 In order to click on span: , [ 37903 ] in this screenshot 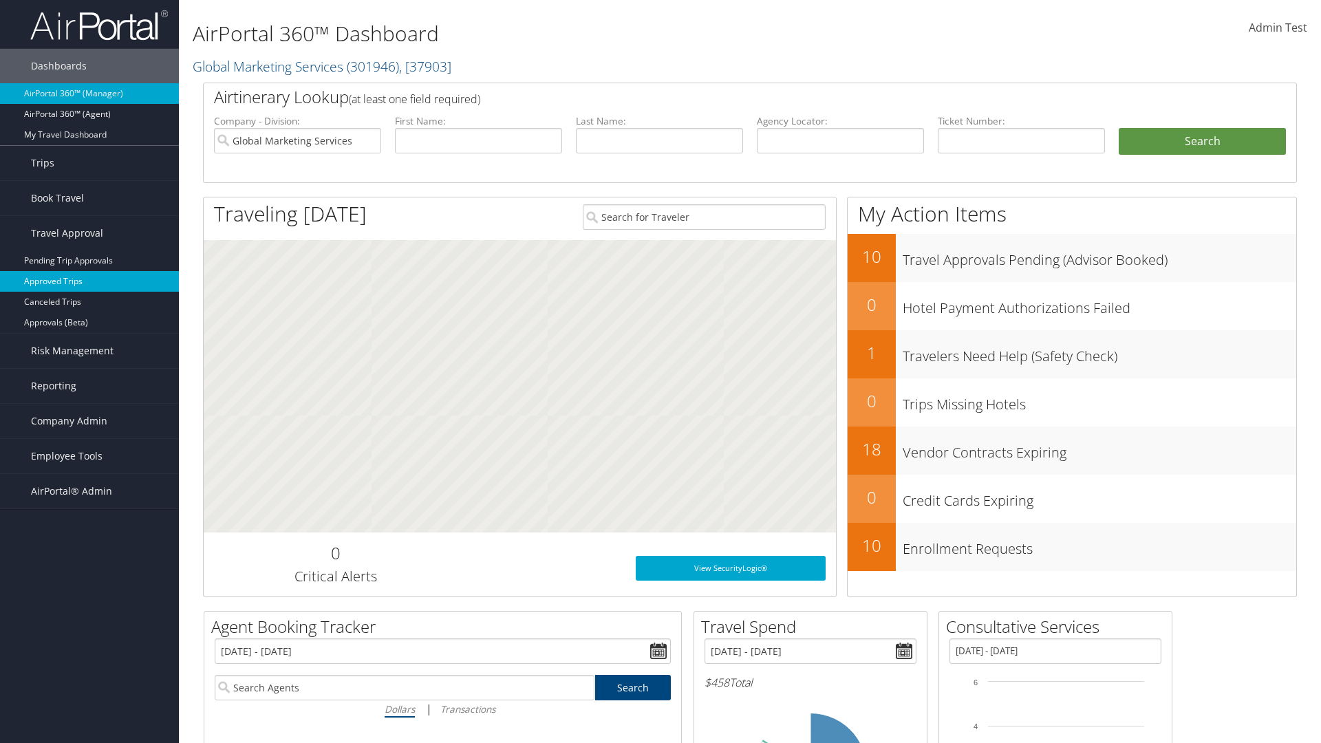, I will do `click(425, 66)`.